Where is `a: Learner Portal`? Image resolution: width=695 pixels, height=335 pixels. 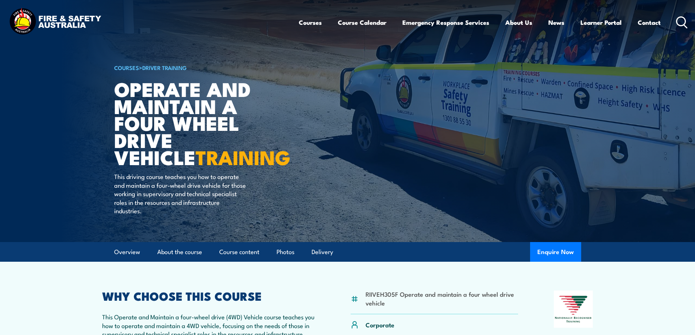 a: Learner Portal is located at coordinates (600, 22).